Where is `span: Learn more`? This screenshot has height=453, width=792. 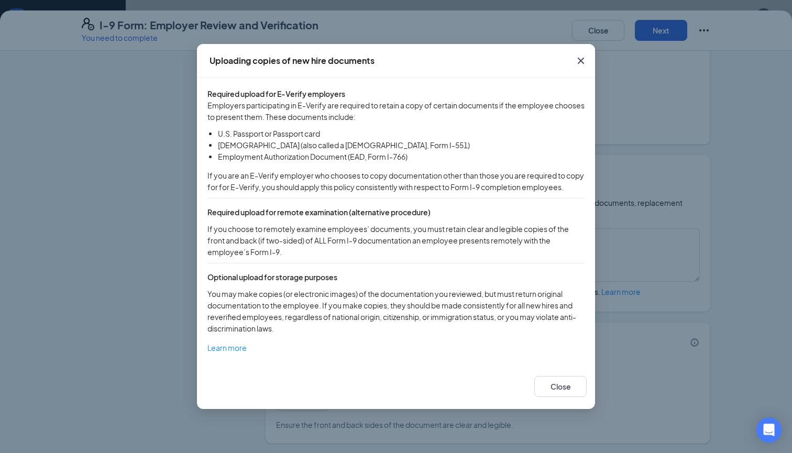
span: Learn more is located at coordinates (227, 348).